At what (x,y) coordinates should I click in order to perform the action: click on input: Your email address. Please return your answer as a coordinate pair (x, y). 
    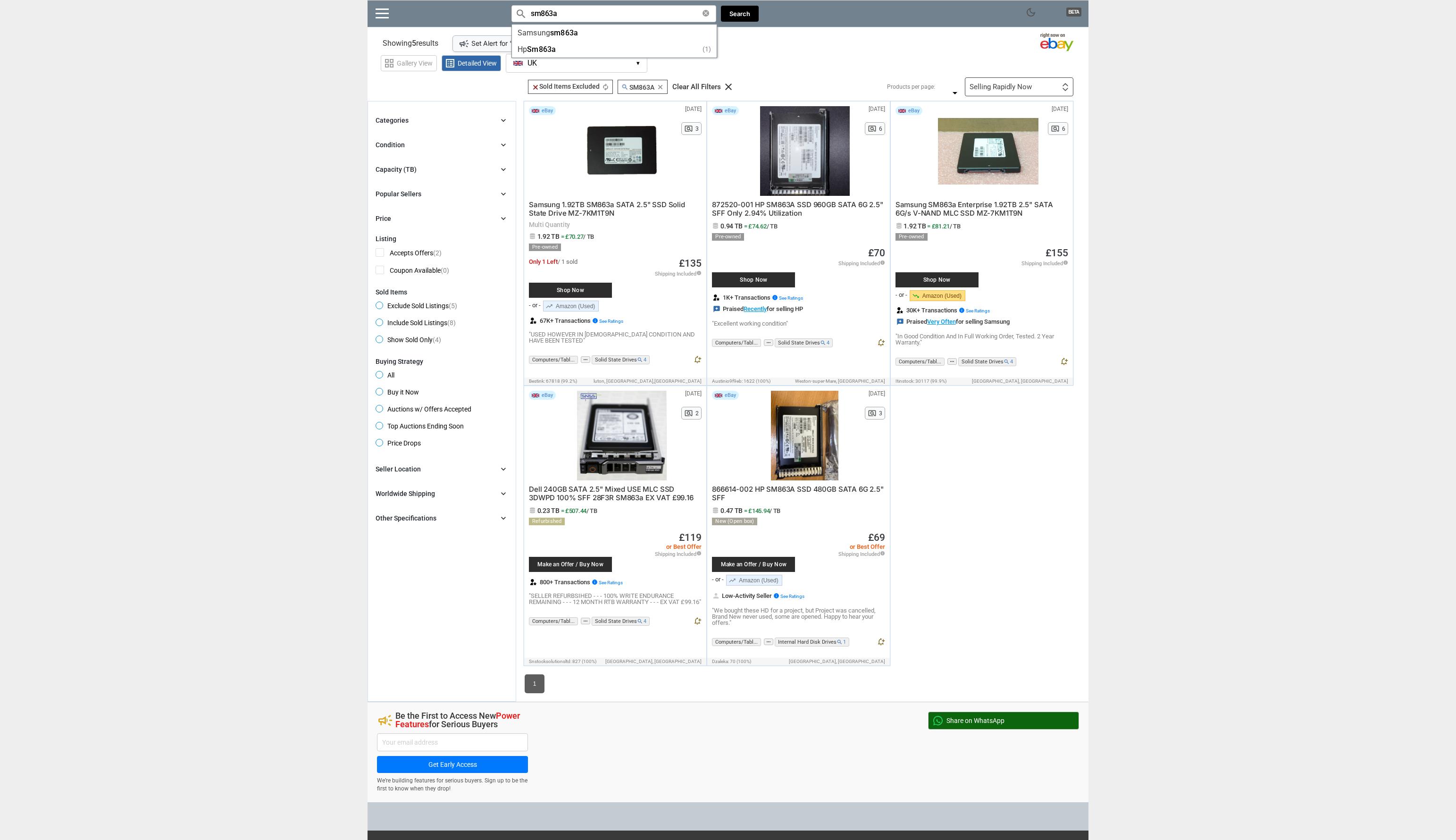
    Looking at the image, I should click on (453, 742).